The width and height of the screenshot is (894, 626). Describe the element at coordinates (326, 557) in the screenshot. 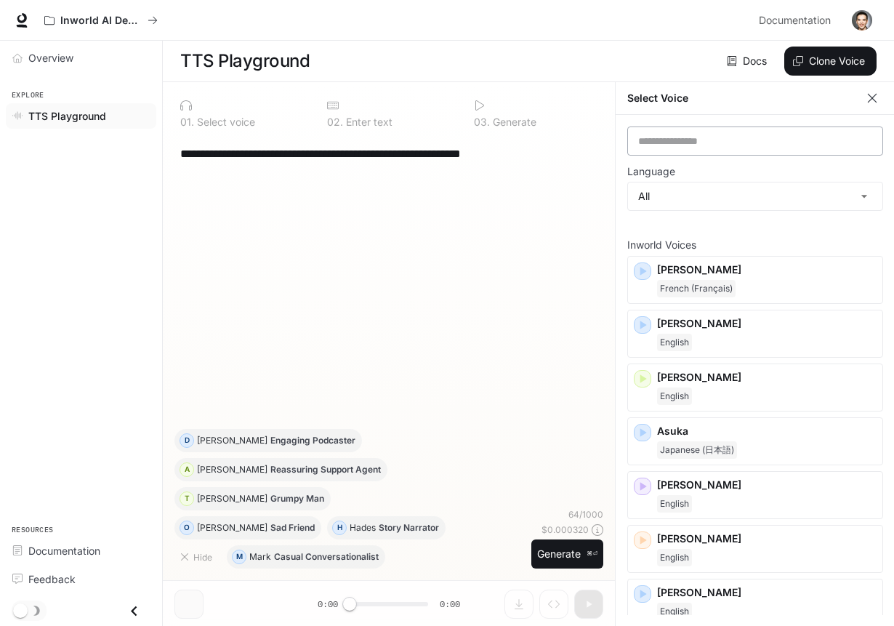

I see `p: Casual Conversationalist` at that location.